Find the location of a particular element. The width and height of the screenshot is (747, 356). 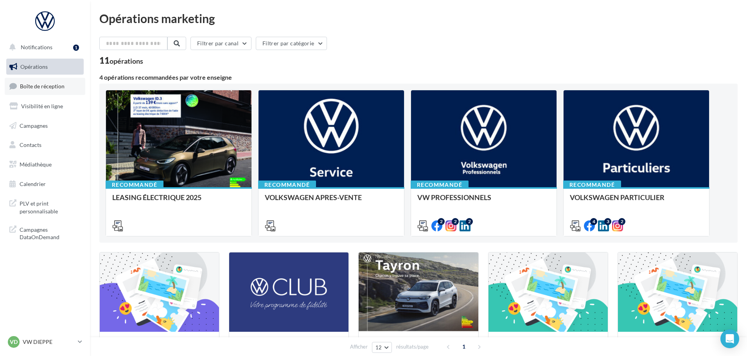

span: Notifications is located at coordinates (36, 47).